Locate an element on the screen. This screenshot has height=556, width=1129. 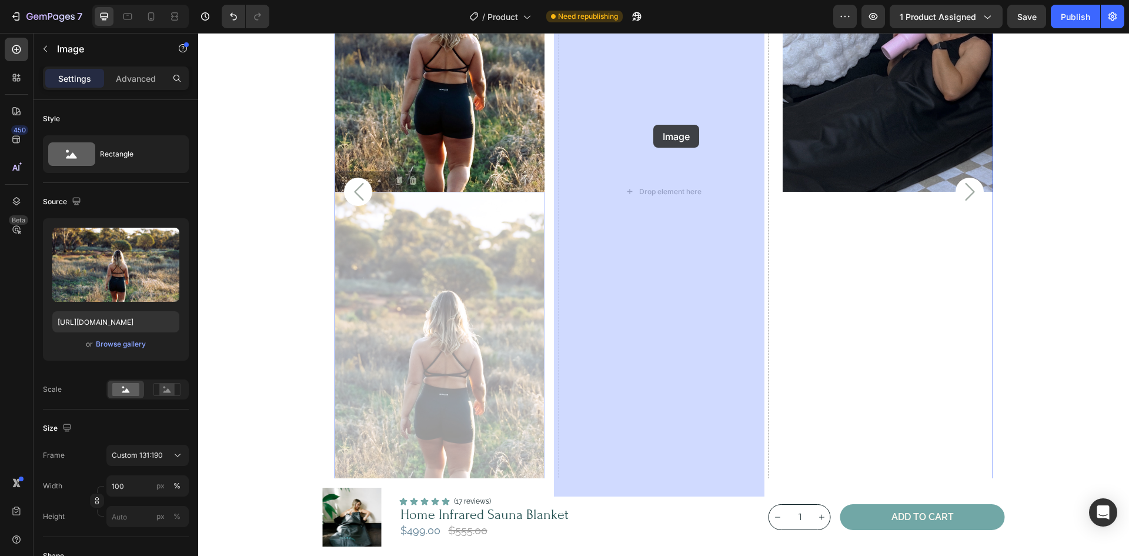
button: Custom 131:190 is located at coordinates (148, 455).